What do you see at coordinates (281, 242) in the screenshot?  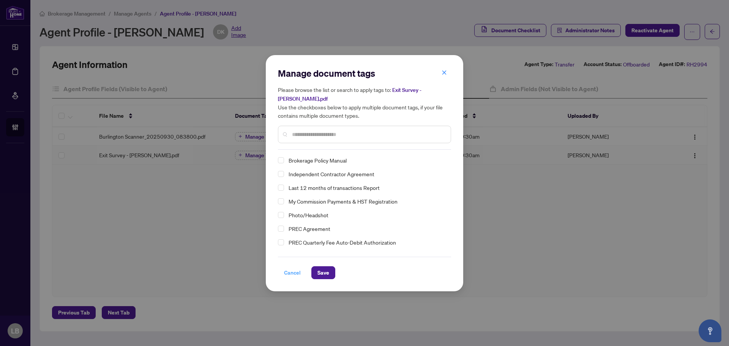 I see `span: Select PREC Quarterly Fee Auto-Debit Authorization` at bounding box center [281, 242].